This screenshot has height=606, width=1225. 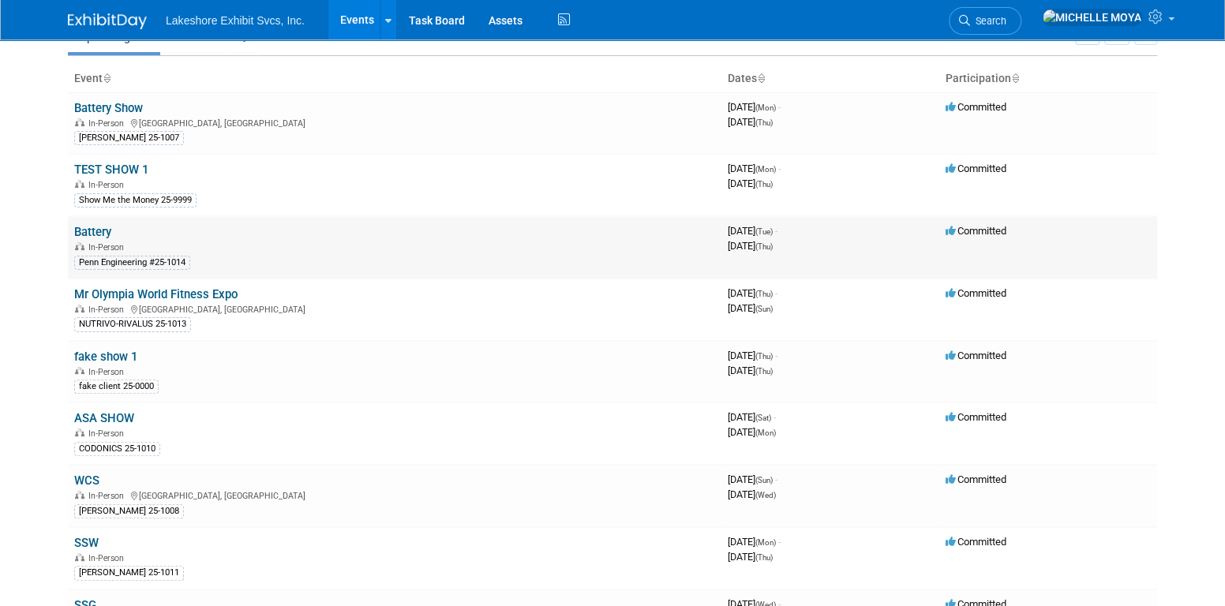 I want to click on th: Dates, so click(x=831, y=79).